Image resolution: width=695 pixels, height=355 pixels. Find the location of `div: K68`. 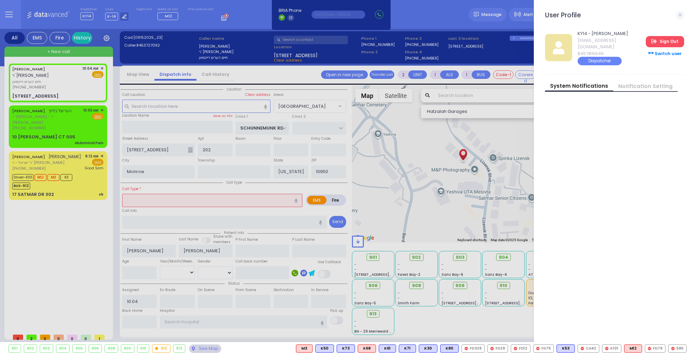

div: K68 is located at coordinates (367, 348).